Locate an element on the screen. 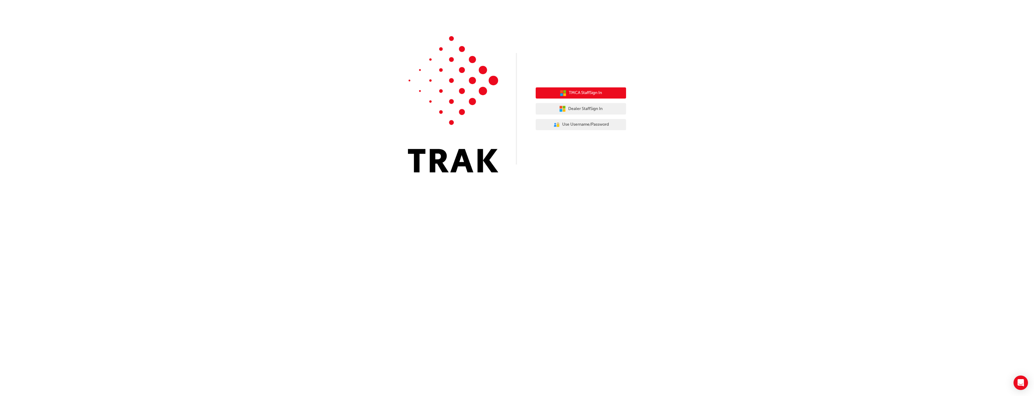 The width and height of the screenshot is (1034, 396). span: Dealer Staff Sign In is located at coordinates (585, 109).